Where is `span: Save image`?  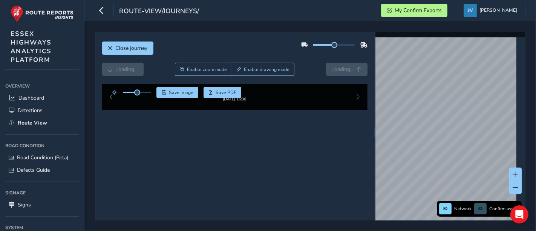 span: Save image is located at coordinates (181, 92).